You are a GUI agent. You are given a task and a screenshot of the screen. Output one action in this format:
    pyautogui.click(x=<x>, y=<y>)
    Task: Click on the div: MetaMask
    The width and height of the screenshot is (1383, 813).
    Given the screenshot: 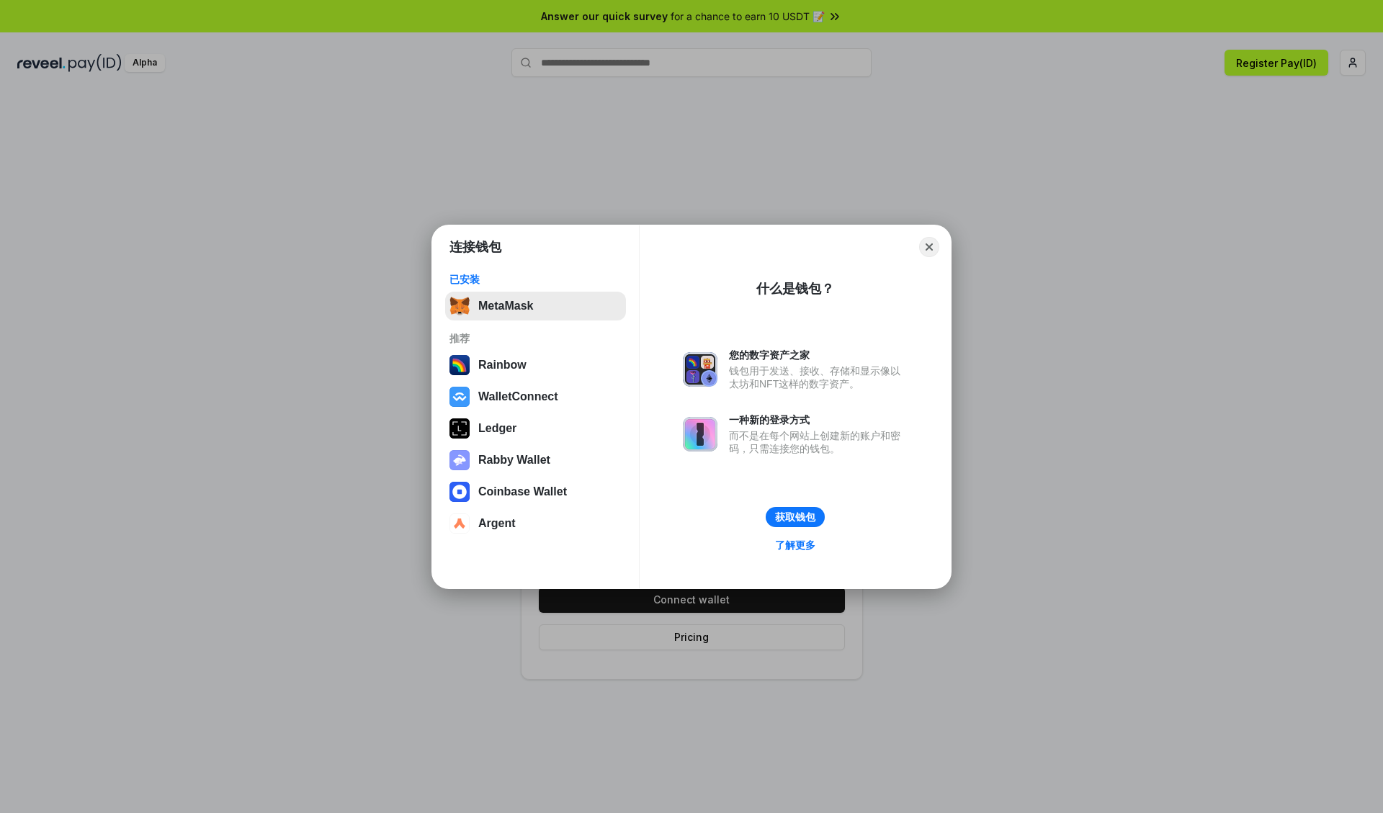 What is the action you would take?
    pyautogui.click(x=506, y=306)
    